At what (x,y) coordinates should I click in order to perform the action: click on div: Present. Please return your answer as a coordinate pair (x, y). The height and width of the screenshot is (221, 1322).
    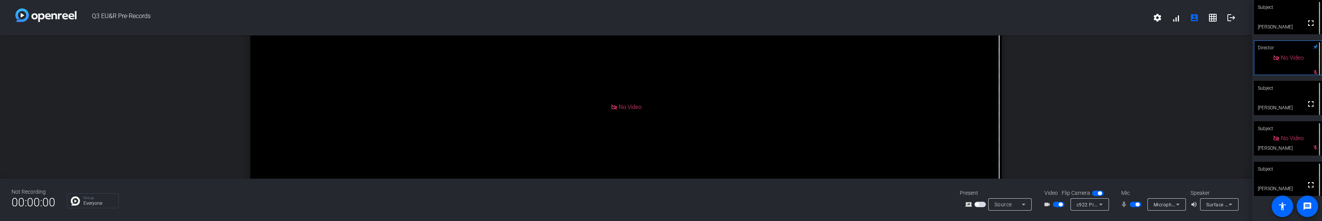
    Looking at the image, I should click on (998, 193).